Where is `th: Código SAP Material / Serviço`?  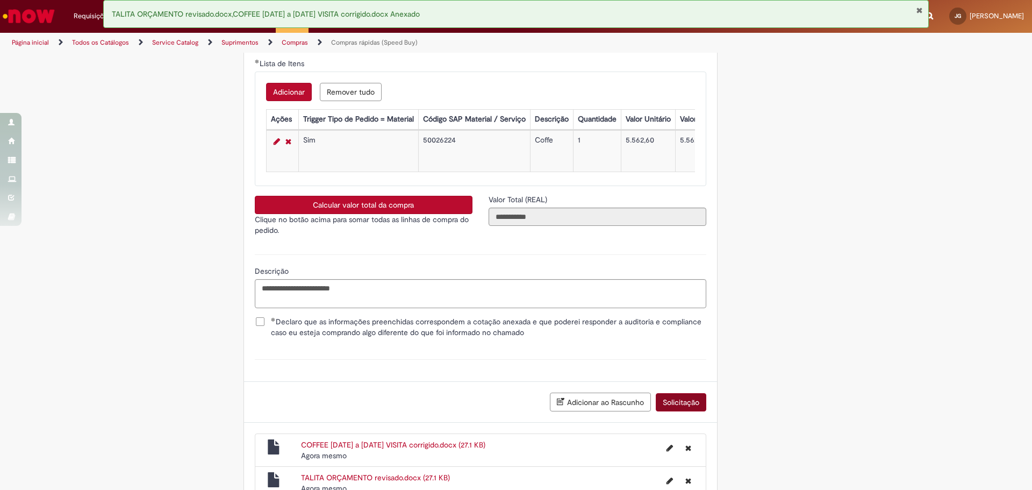 th: Código SAP Material / Serviço is located at coordinates (474, 119).